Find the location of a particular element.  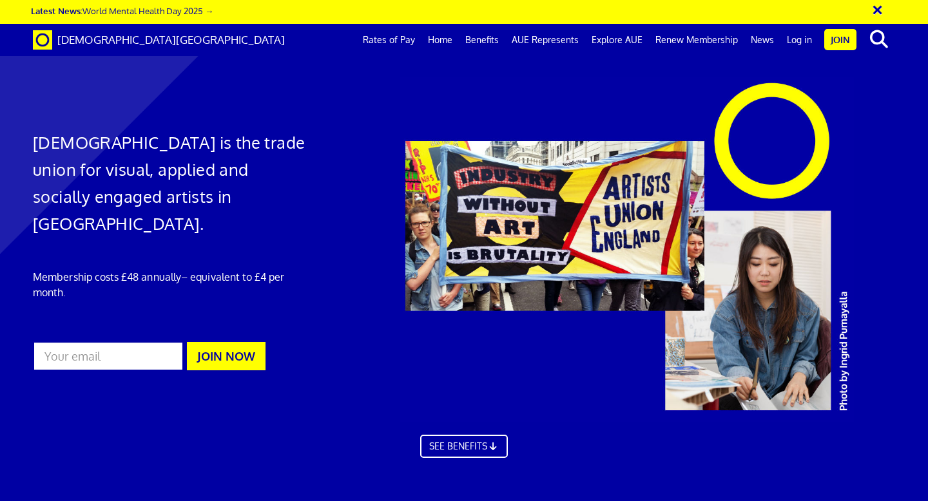

strong: Latest News: is located at coordinates (57, 10).